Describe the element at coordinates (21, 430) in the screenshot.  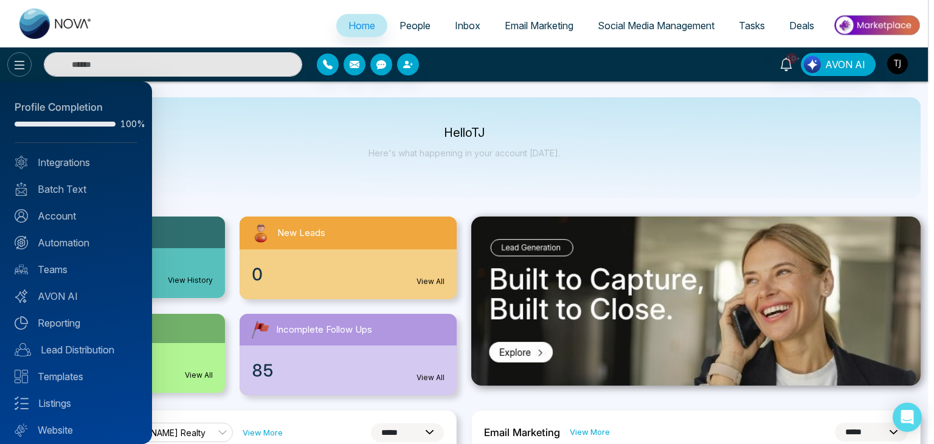
I see `img: Website.svg` at that location.